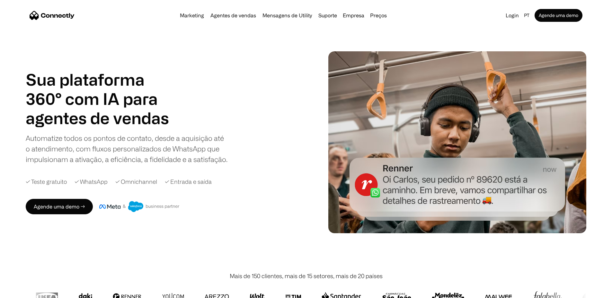  Describe the element at coordinates (26, 292) in the screenshot. I see `ul: Language list` at that location.